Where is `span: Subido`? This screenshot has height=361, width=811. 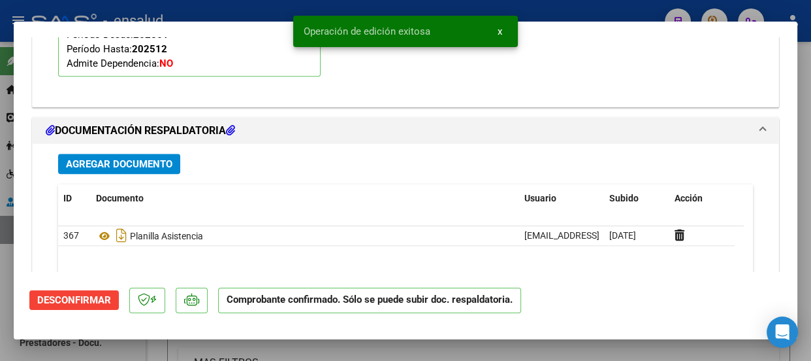
span: Subido is located at coordinates (624, 198).